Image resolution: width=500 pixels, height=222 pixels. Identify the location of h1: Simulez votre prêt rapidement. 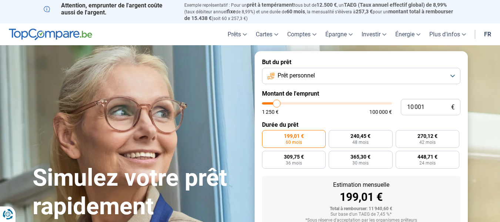
(139, 192).